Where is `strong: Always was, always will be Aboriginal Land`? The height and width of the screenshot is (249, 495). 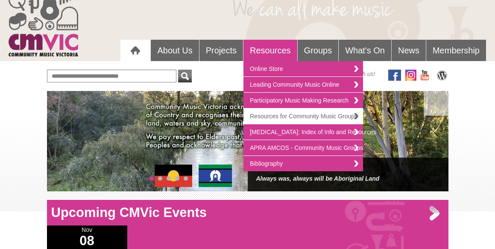
strong: Always was, always will be Aboriginal Land is located at coordinates (318, 179).